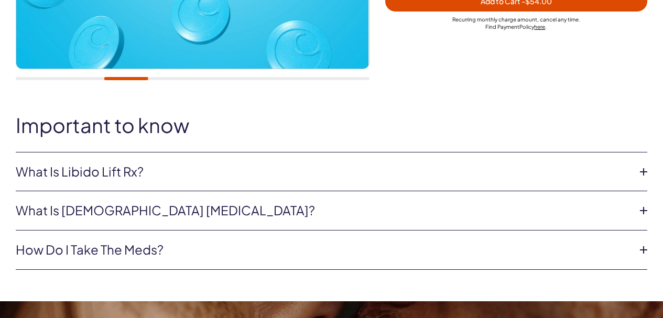 The width and height of the screenshot is (663, 318). Describe the element at coordinates (540, 27) in the screenshot. I see `a: here` at that location.